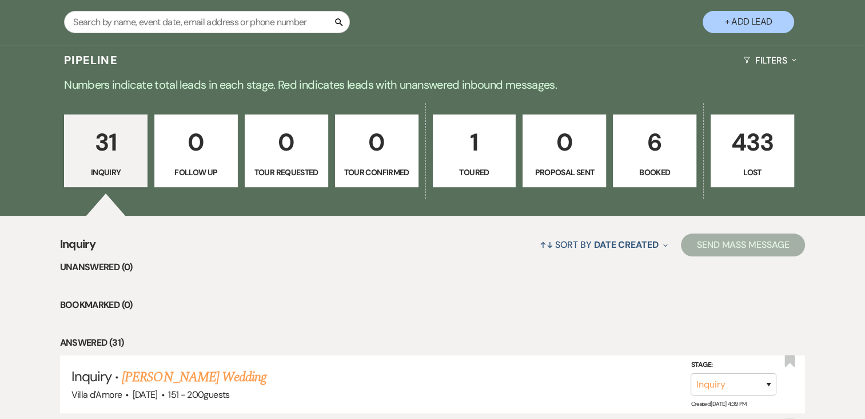 The image size is (865, 419). What do you see at coordinates (196, 151) in the screenshot?
I see `a: 0Follow Up` at bounding box center [196, 151].